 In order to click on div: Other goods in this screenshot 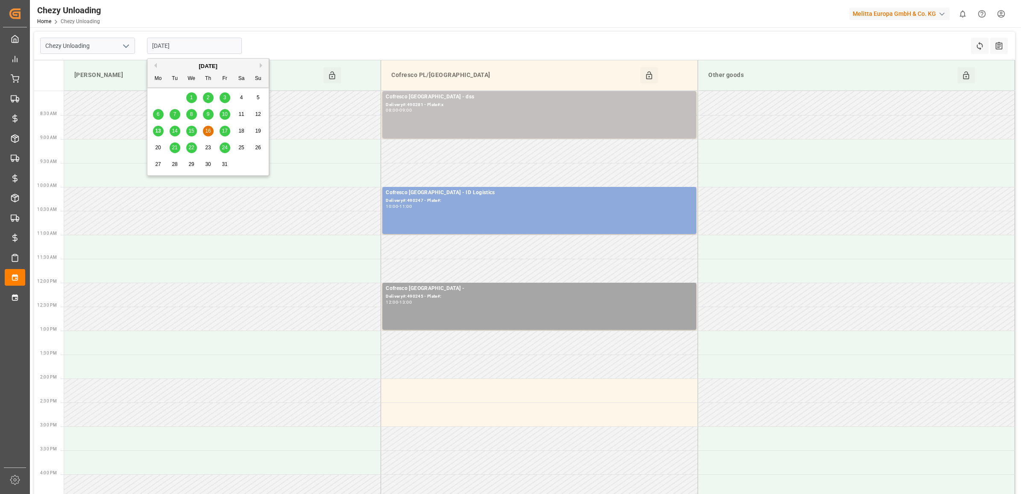, I will do `click(831, 75)`.